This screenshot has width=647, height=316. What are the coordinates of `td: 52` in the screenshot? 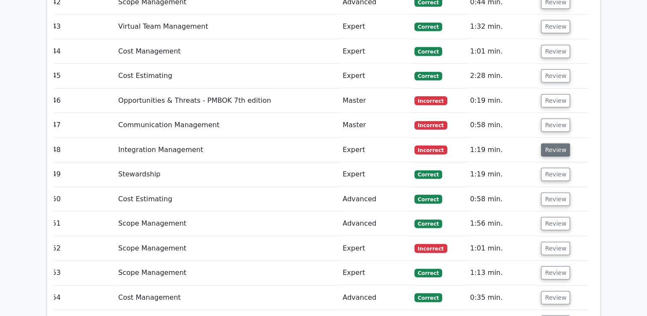 It's located at (82, 248).